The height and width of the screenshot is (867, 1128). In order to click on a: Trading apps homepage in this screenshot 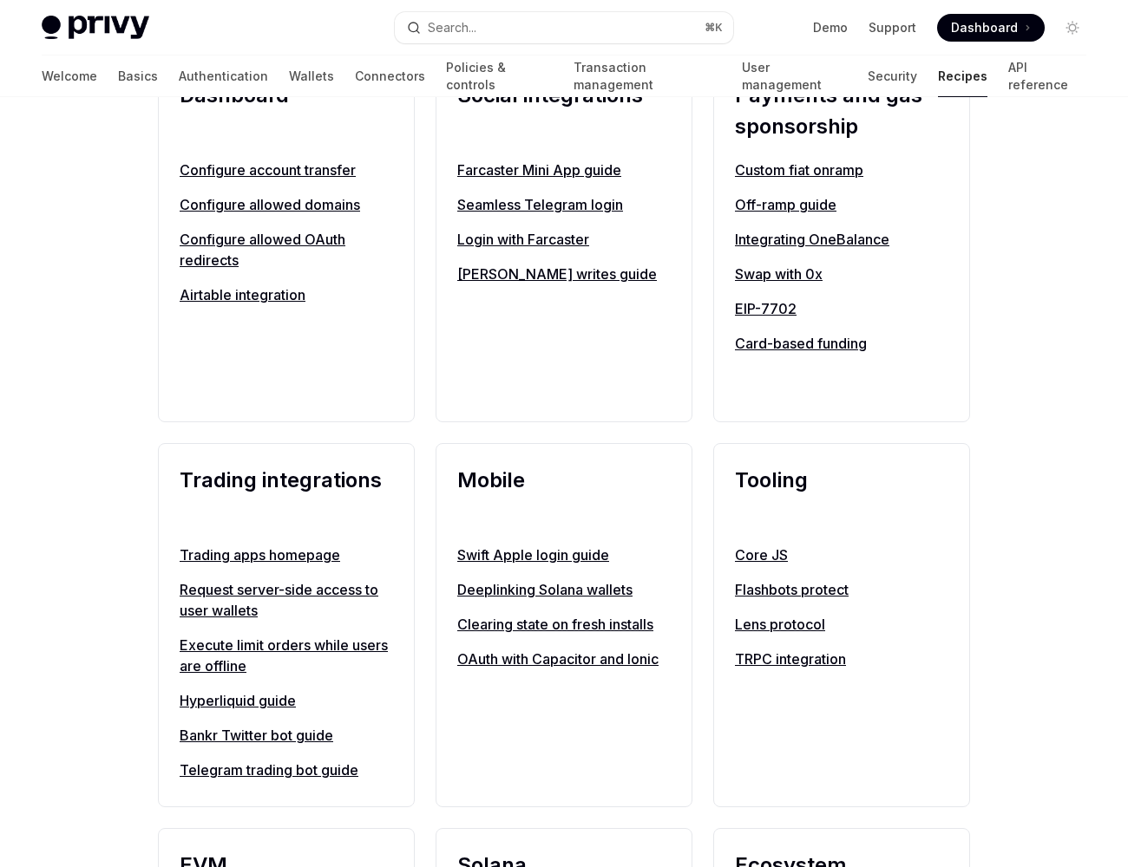, I will do `click(286, 555)`.